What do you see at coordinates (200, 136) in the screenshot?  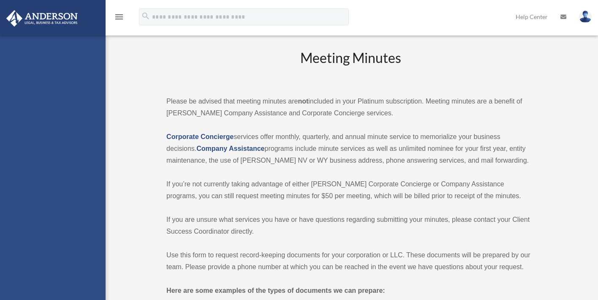 I see `a: Corporate Concierge` at bounding box center [200, 136].